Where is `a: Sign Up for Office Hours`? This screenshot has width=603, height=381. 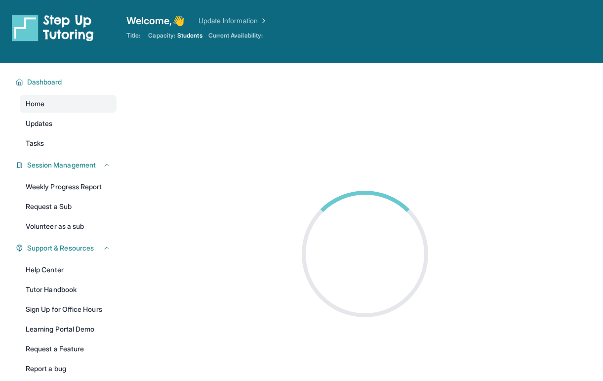
a: Sign Up for Office Hours is located at coordinates (68, 309).